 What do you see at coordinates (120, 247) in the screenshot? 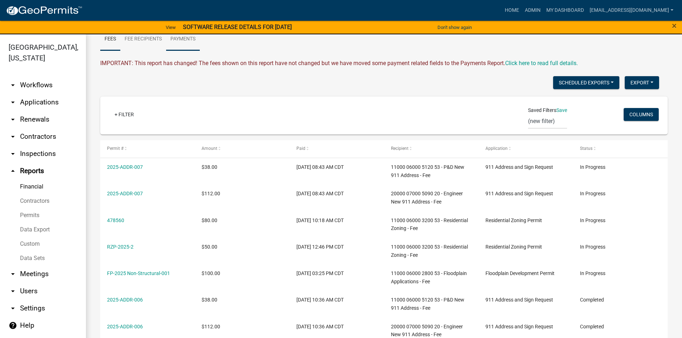
I see `a: RZP-2025-2` at bounding box center [120, 247].